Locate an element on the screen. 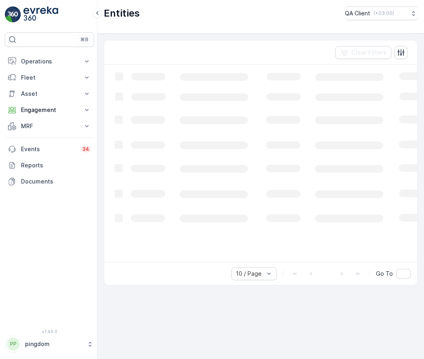  div: PP is located at coordinates (13, 344).